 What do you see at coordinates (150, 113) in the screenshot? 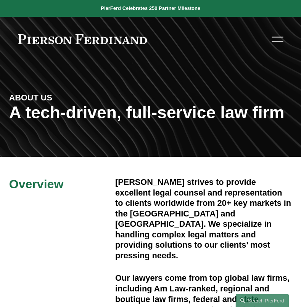
I see `h1: A tech-driven, full-service law firm` at bounding box center [150, 113].